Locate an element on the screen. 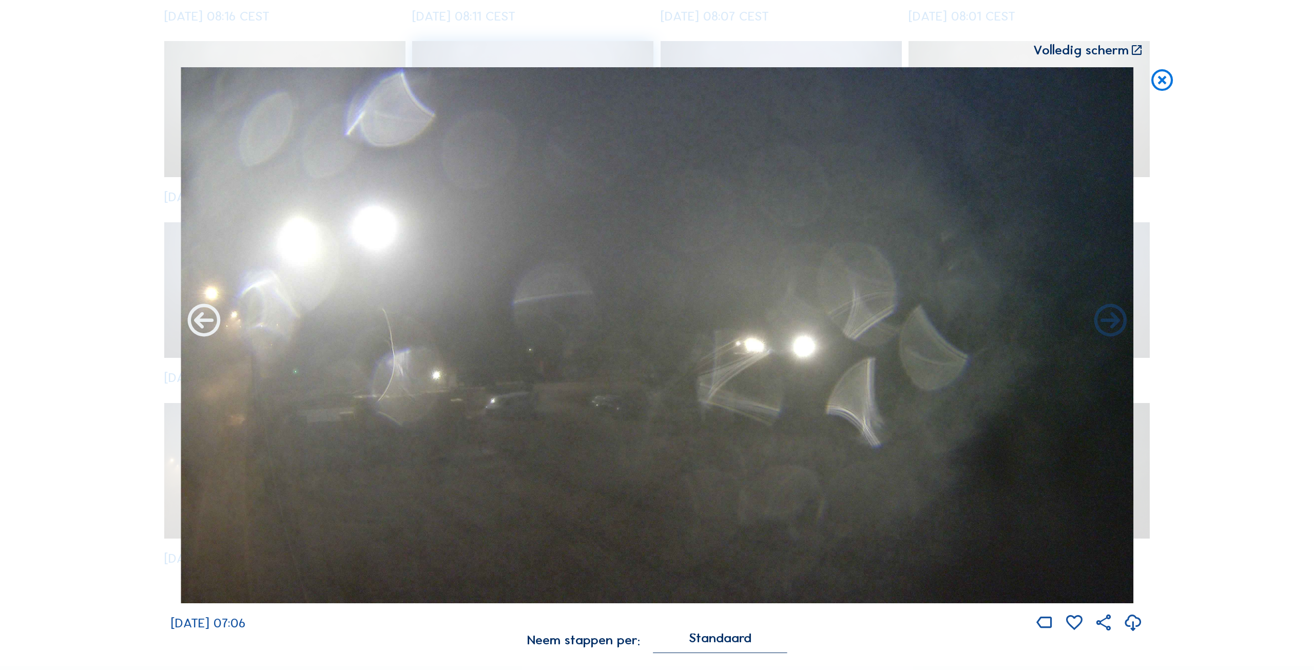 The width and height of the screenshot is (1314, 670). div: Volledig scherm is located at coordinates (1081, 50).